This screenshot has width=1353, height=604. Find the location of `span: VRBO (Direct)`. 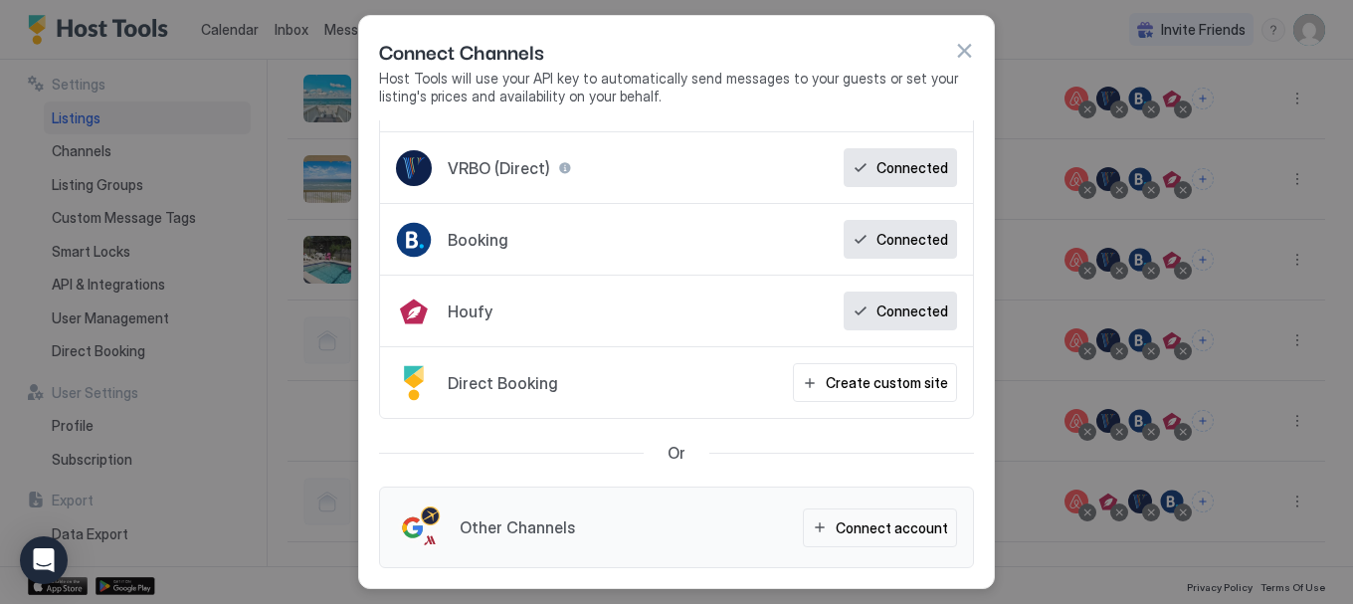

span: VRBO (Direct) is located at coordinates (498, 168).